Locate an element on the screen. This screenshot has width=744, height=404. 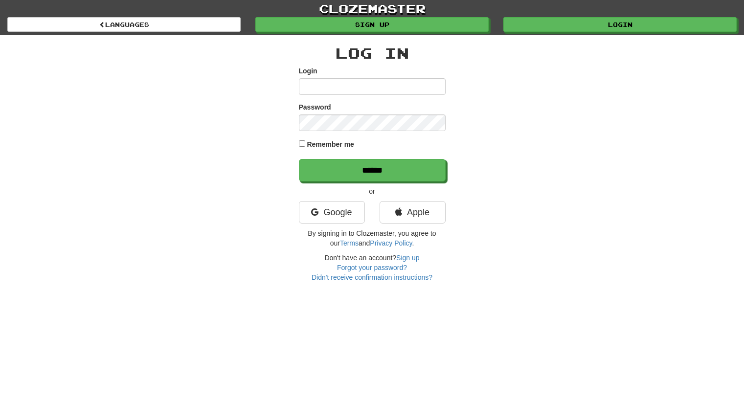
a: Privacy Policy is located at coordinates (391, 243).